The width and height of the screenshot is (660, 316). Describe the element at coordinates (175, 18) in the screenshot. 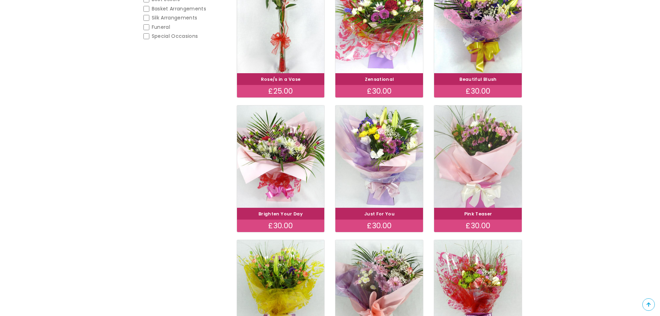

I see `span: Silk Arrangements` at that location.